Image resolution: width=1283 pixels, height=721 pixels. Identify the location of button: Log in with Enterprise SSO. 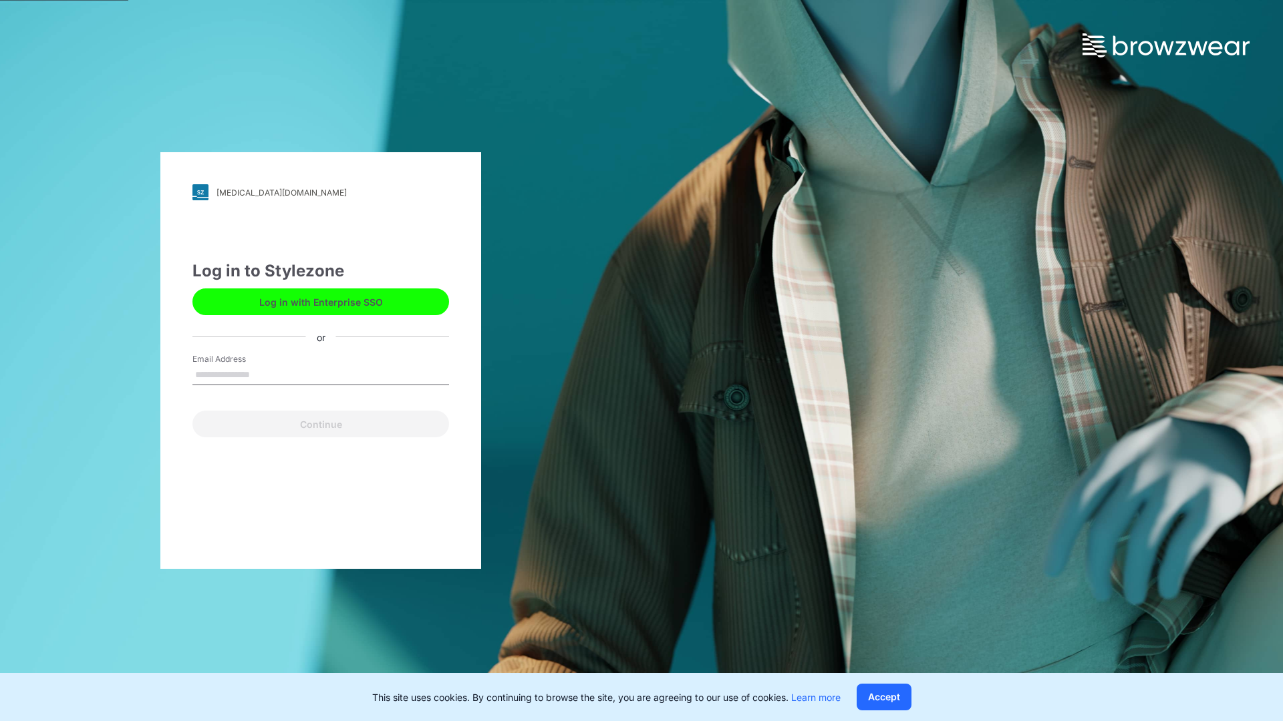
(321, 302).